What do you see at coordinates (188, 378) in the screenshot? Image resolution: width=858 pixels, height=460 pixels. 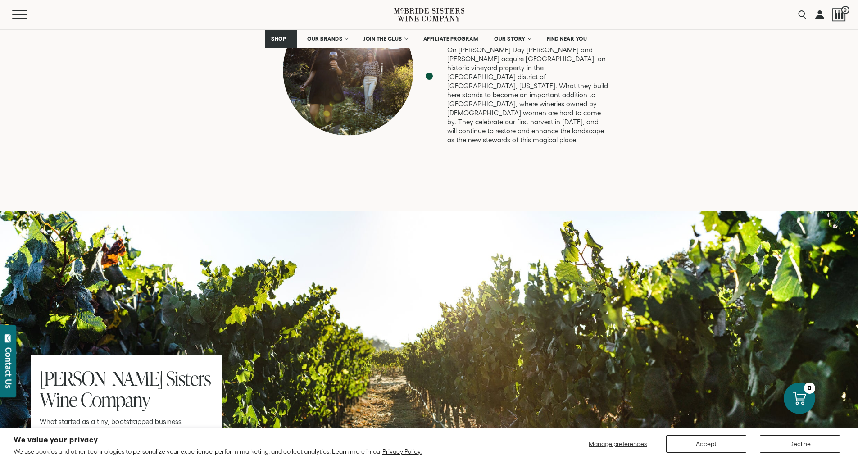 I see `span: Sisters` at bounding box center [188, 378].